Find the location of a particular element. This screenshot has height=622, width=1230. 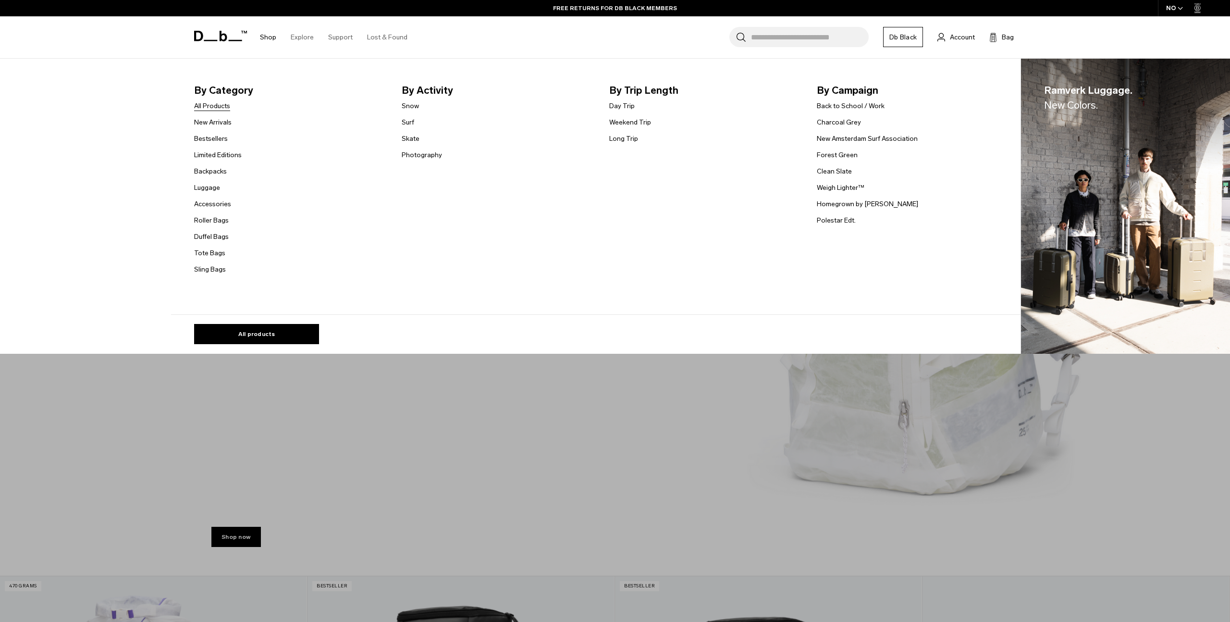

a: Db Black is located at coordinates (903, 37).